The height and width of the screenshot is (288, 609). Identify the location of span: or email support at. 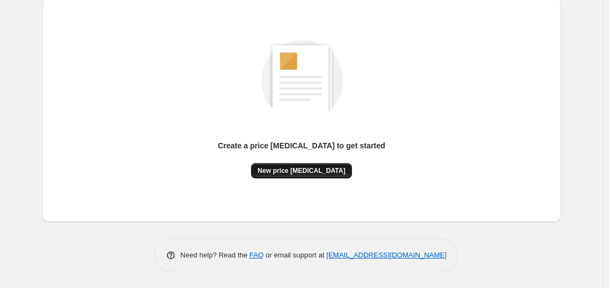
(295, 255).